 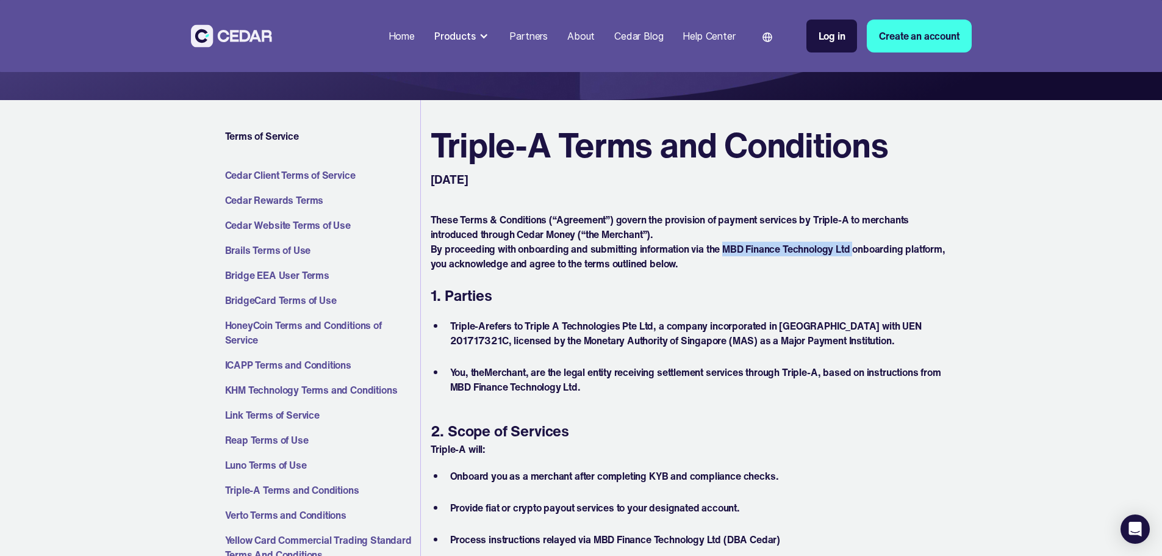 What do you see at coordinates (581, 36) in the screenshot?
I see `div: About` at bounding box center [581, 36].